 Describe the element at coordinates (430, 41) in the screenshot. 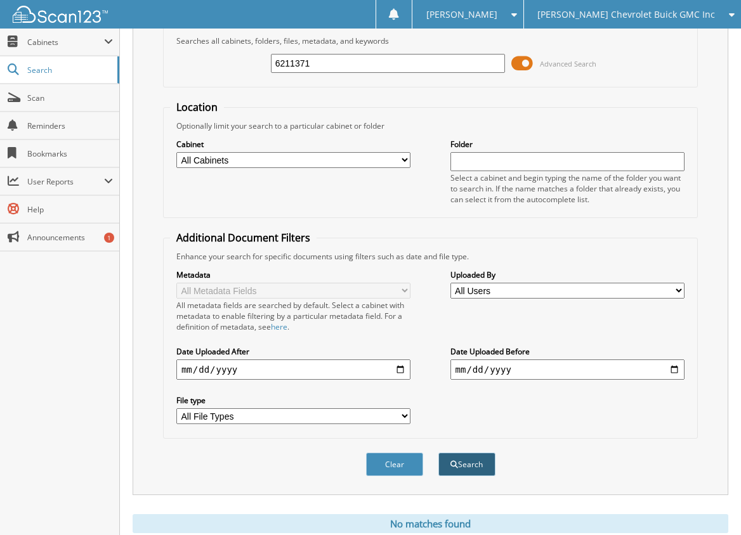

I see `div: Searches all cabinets, folders, files, metadata, and keywords` at that location.